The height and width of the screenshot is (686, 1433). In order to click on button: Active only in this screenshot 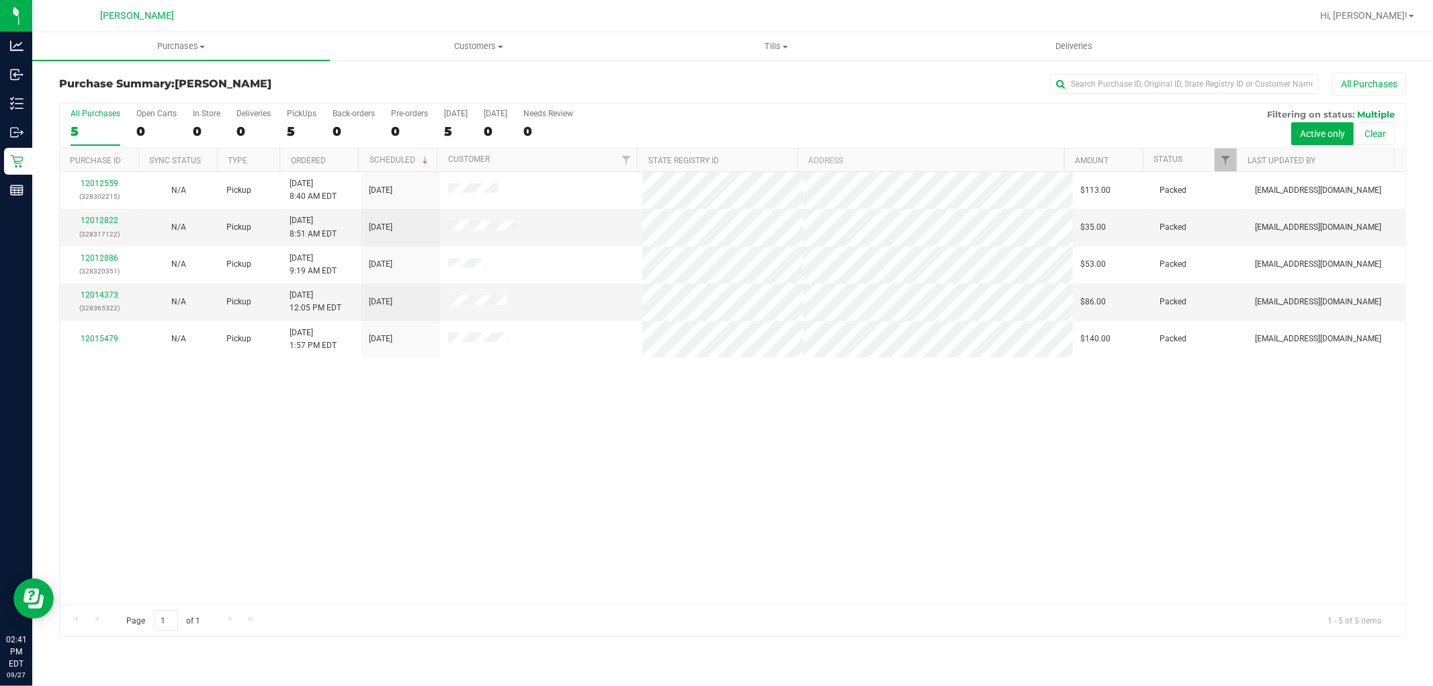, I will do `click(1322, 134)`.